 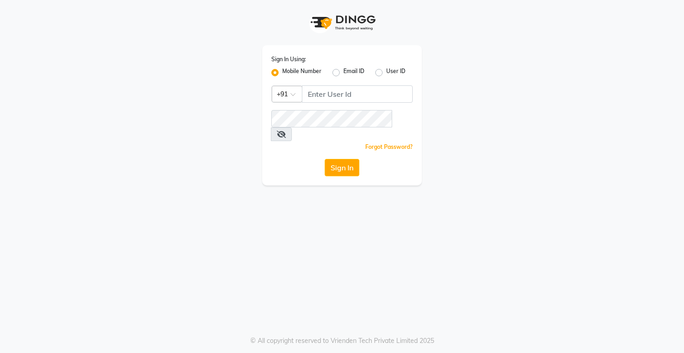 What do you see at coordinates (396, 73) in the screenshot?
I see `label: User ID` at bounding box center [396, 73].